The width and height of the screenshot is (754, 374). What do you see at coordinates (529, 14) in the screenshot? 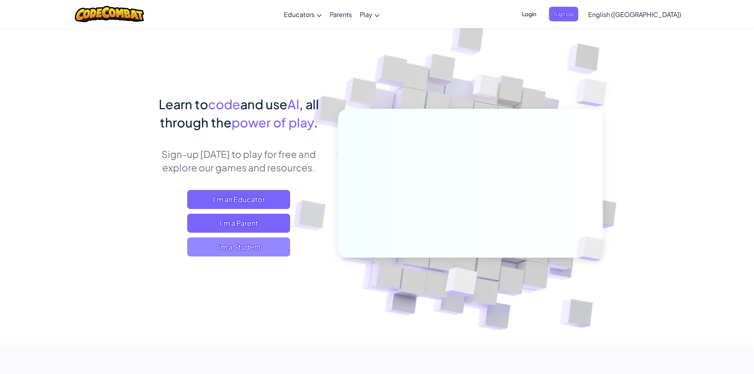
I see `span: Login` at bounding box center [529, 14].